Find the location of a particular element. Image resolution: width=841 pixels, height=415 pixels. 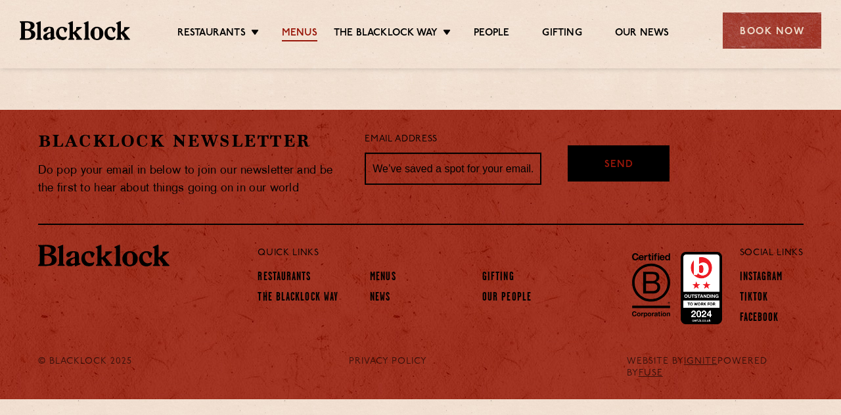

img: Accred_2023_2star.png is located at coordinates (701, 288).